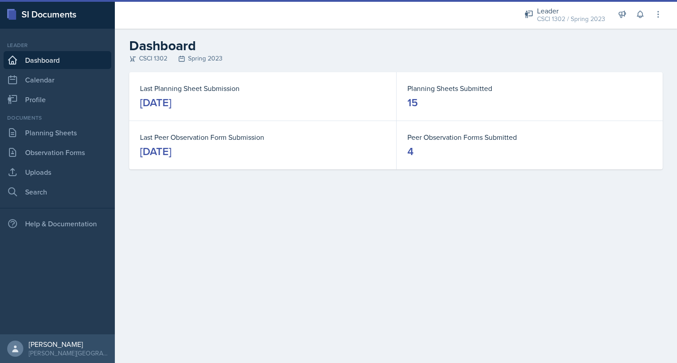 Image resolution: width=677 pixels, height=363 pixels. I want to click on div: 4, so click(411, 152).